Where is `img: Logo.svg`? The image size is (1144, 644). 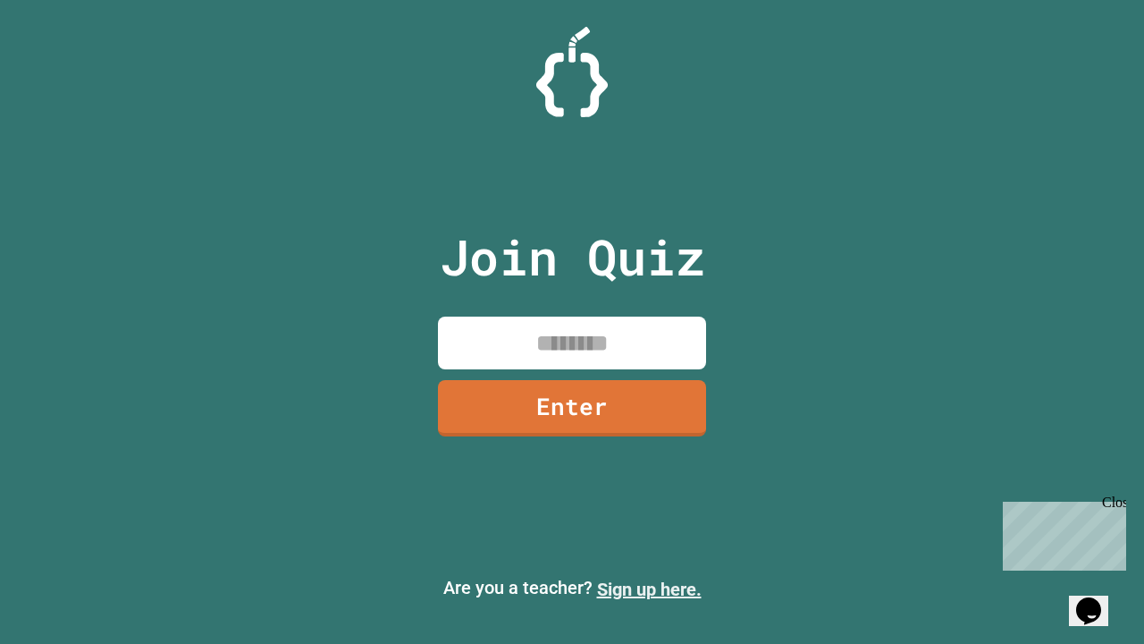 img: Logo.svg is located at coordinates (572, 72).